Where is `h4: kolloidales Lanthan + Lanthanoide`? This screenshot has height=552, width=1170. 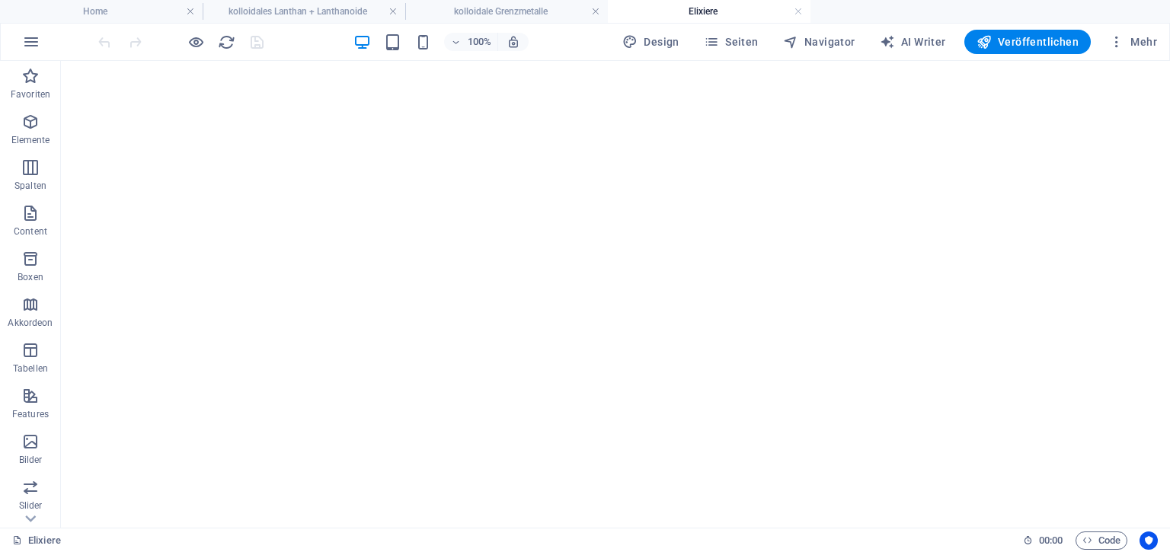
h4: kolloidales Lanthan + Lanthanoide is located at coordinates (304, 11).